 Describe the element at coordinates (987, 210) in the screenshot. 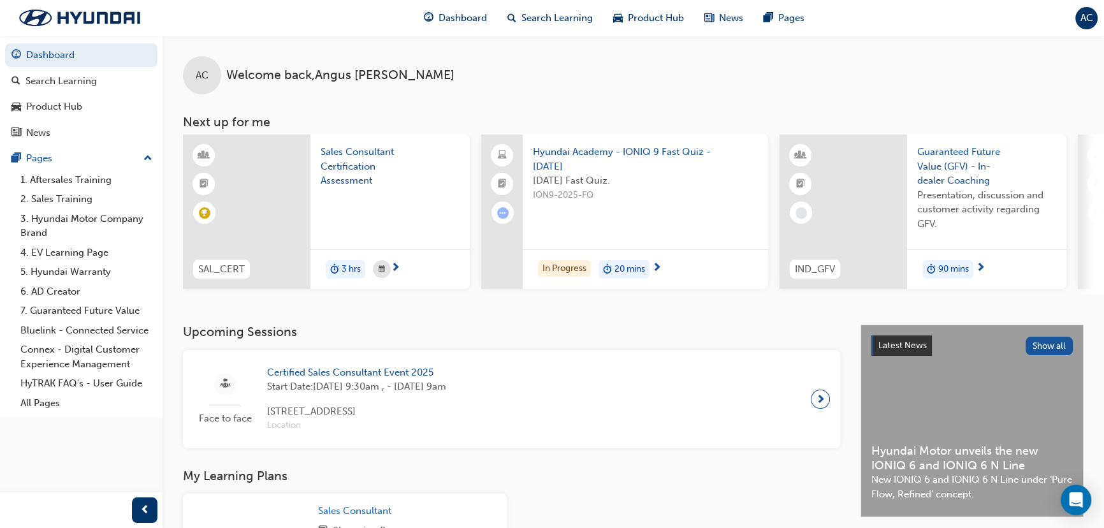

I see `span: Presentation, discussion and customer activity regarding GFV.` at that location.